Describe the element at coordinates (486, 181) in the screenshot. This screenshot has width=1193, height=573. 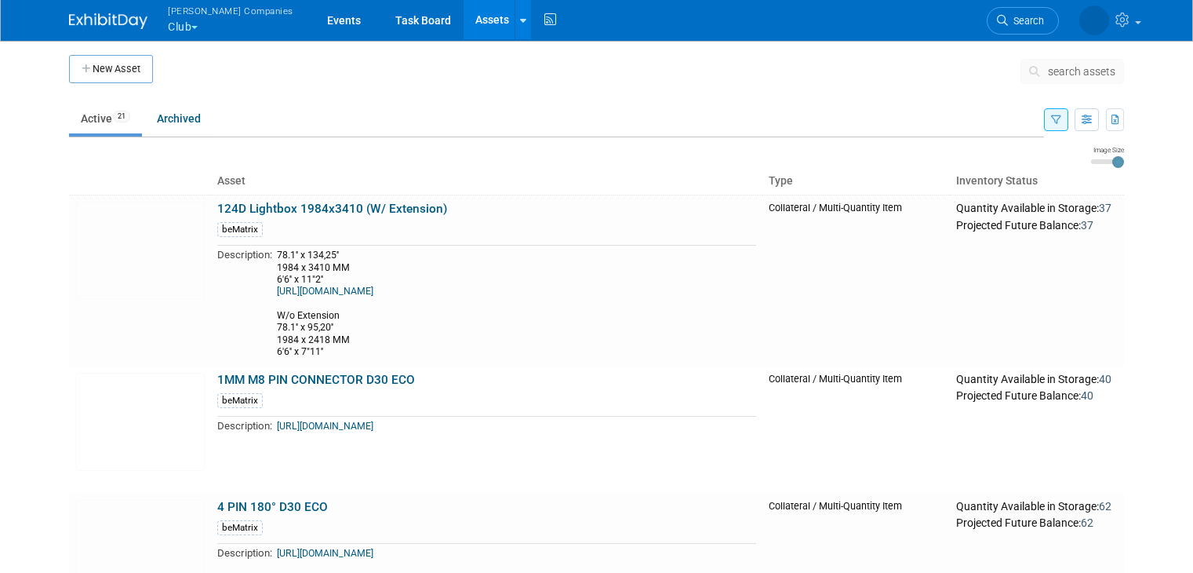
I see `th: Asset` at that location.